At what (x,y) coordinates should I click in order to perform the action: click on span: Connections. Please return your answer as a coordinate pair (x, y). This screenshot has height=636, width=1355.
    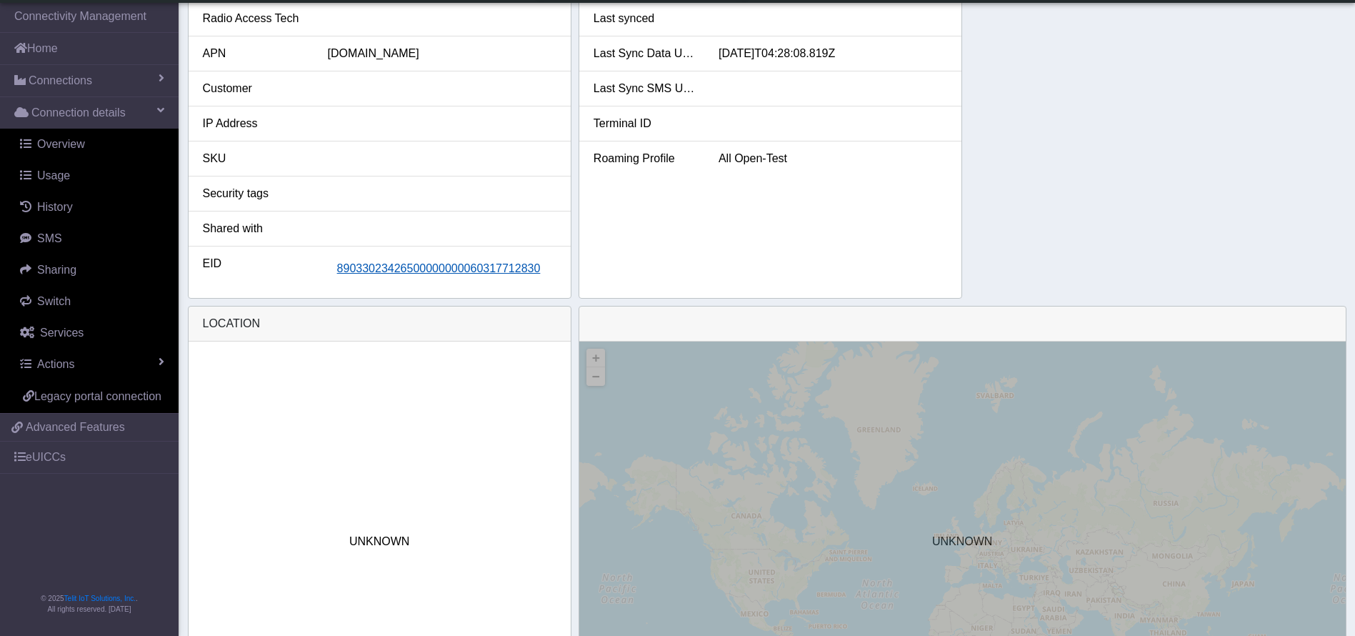
    Looking at the image, I should click on (60, 81).